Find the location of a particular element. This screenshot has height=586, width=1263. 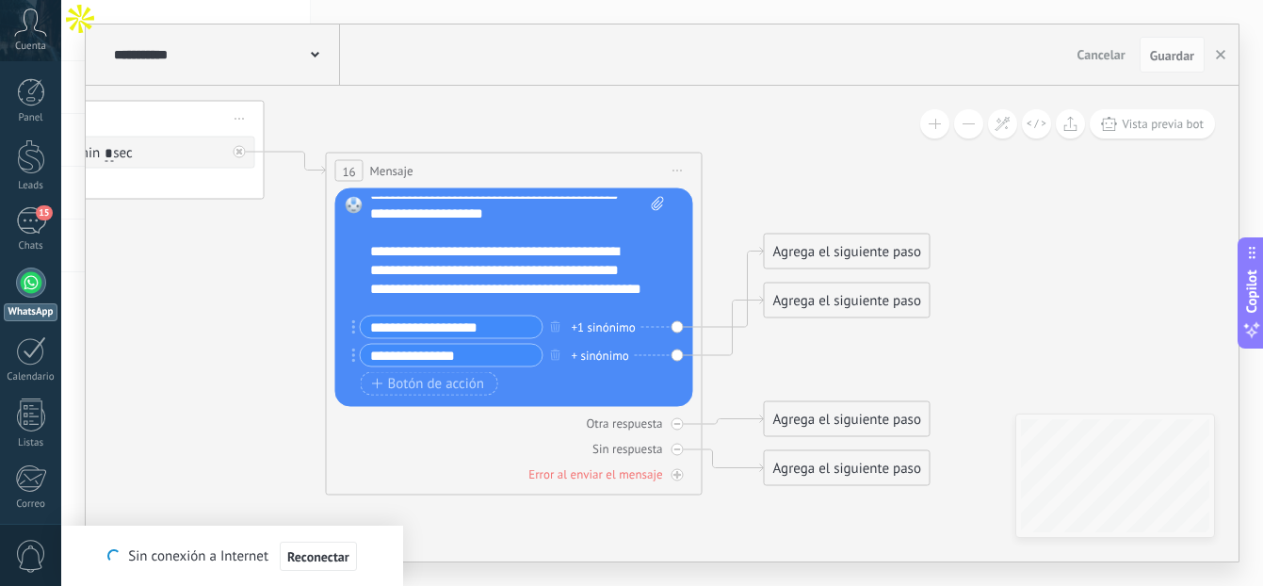

div: Listas is located at coordinates (31, 443).